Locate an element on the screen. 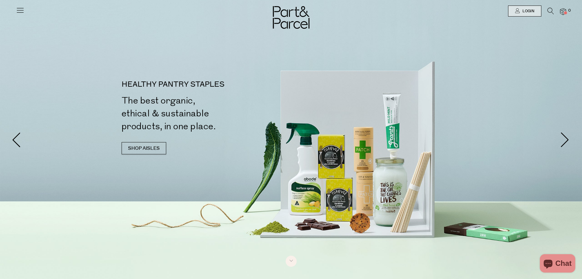  span: 0 is located at coordinates (570, 11).